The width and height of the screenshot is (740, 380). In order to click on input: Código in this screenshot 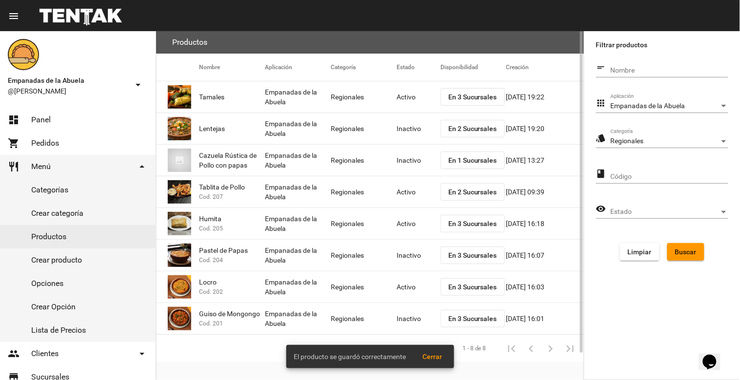, I will do `click(669, 177)`.